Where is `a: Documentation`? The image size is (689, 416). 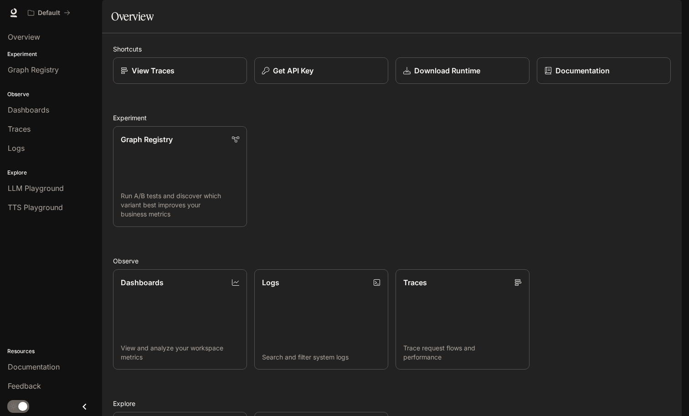 a: Documentation is located at coordinates (604, 71).